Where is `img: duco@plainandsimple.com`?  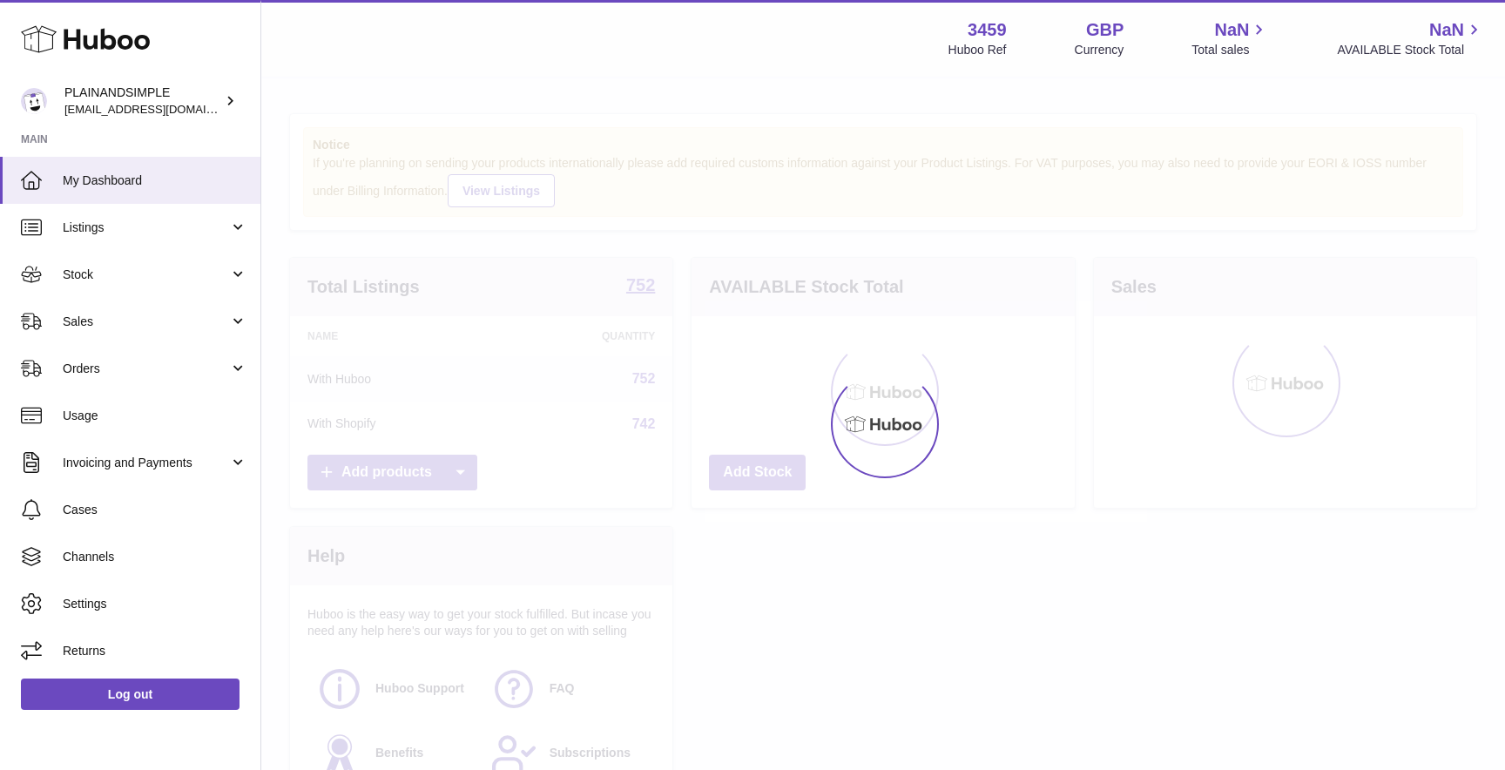
img: duco@plainandsimple.com is located at coordinates (34, 101).